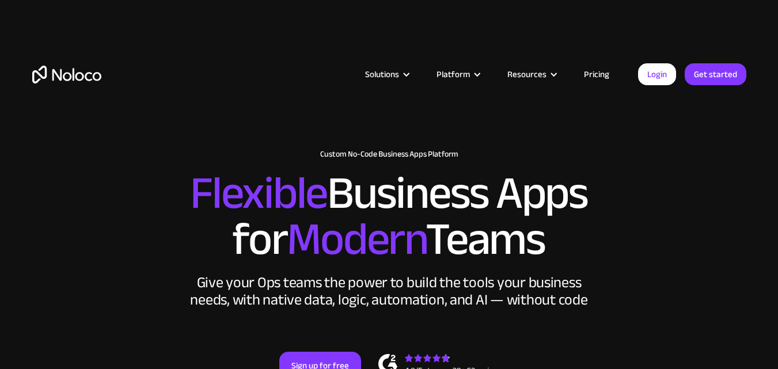 Image resolution: width=778 pixels, height=369 pixels. What do you see at coordinates (389, 216) in the screenshot?
I see `h2: Business Apps for Teams` at bounding box center [389, 216].